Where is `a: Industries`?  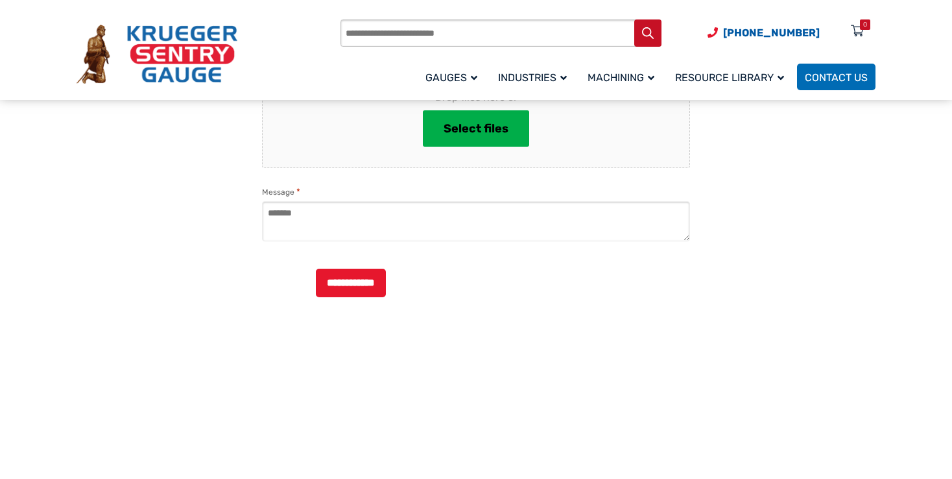 a: Industries is located at coordinates (535, 77).